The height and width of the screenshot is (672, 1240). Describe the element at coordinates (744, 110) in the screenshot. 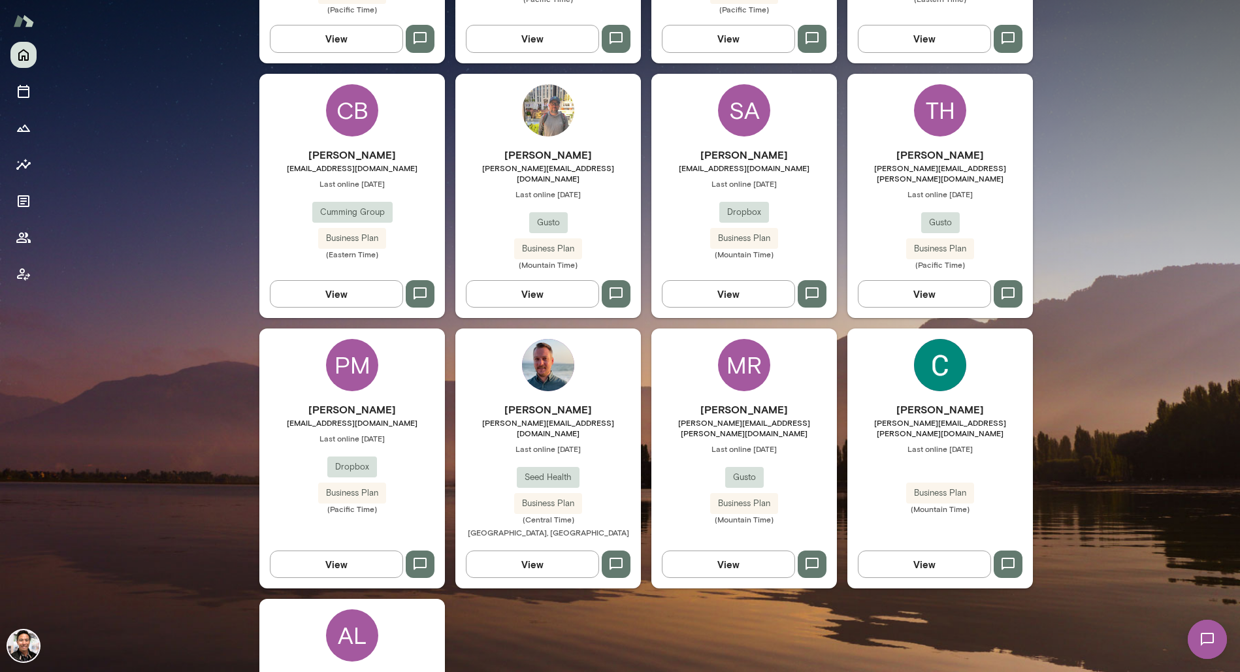

I see `div: SA` at that location.